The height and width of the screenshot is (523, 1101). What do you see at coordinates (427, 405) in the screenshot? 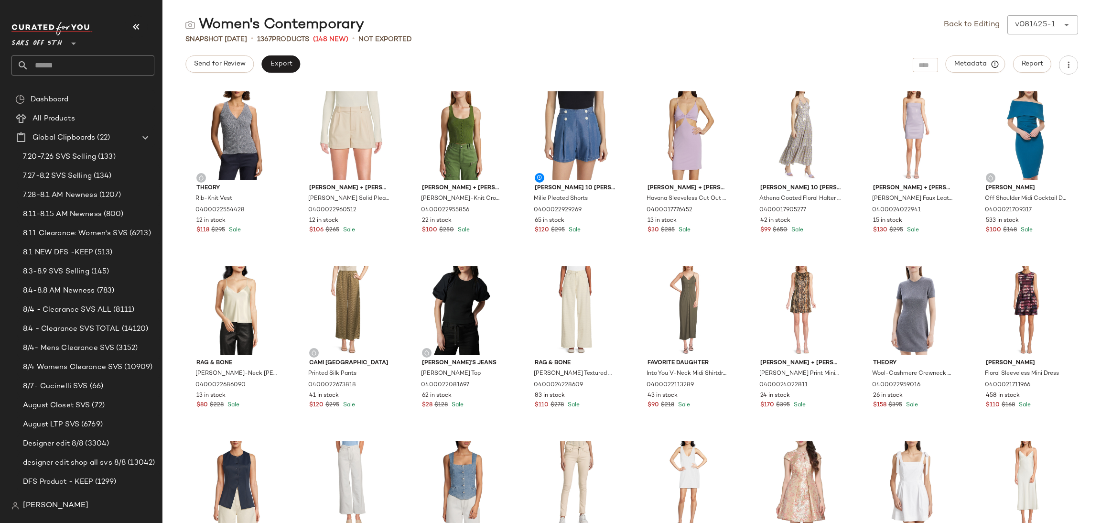
I see `span: $28` at bounding box center [427, 405].